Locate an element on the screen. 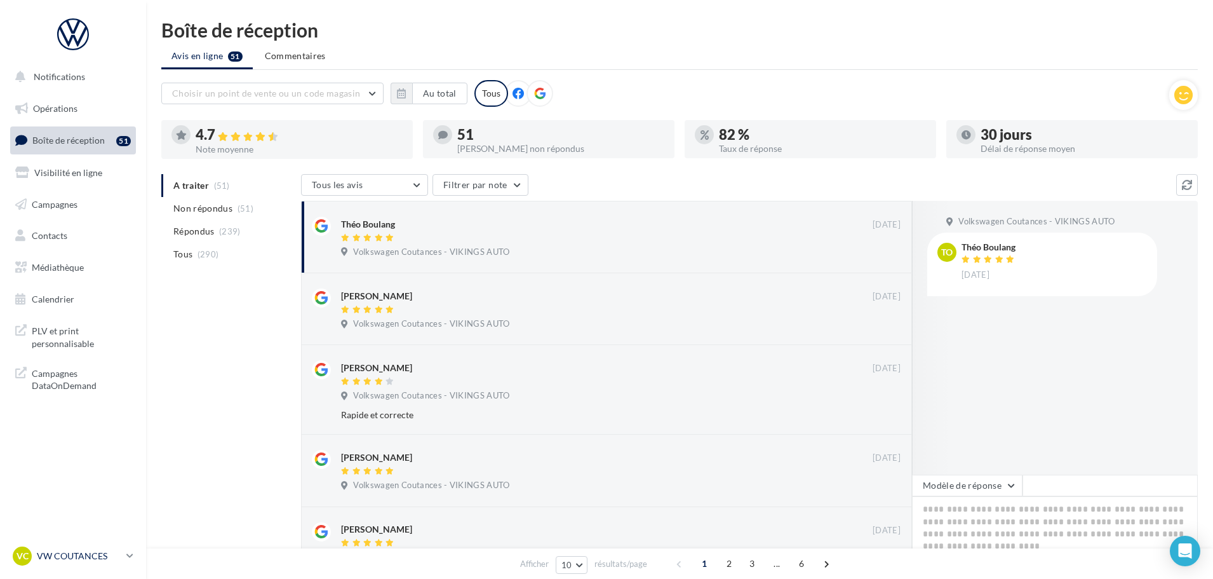 This screenshot has height=579, width=1213. a: Opérations is located at coordinates (73, 109).